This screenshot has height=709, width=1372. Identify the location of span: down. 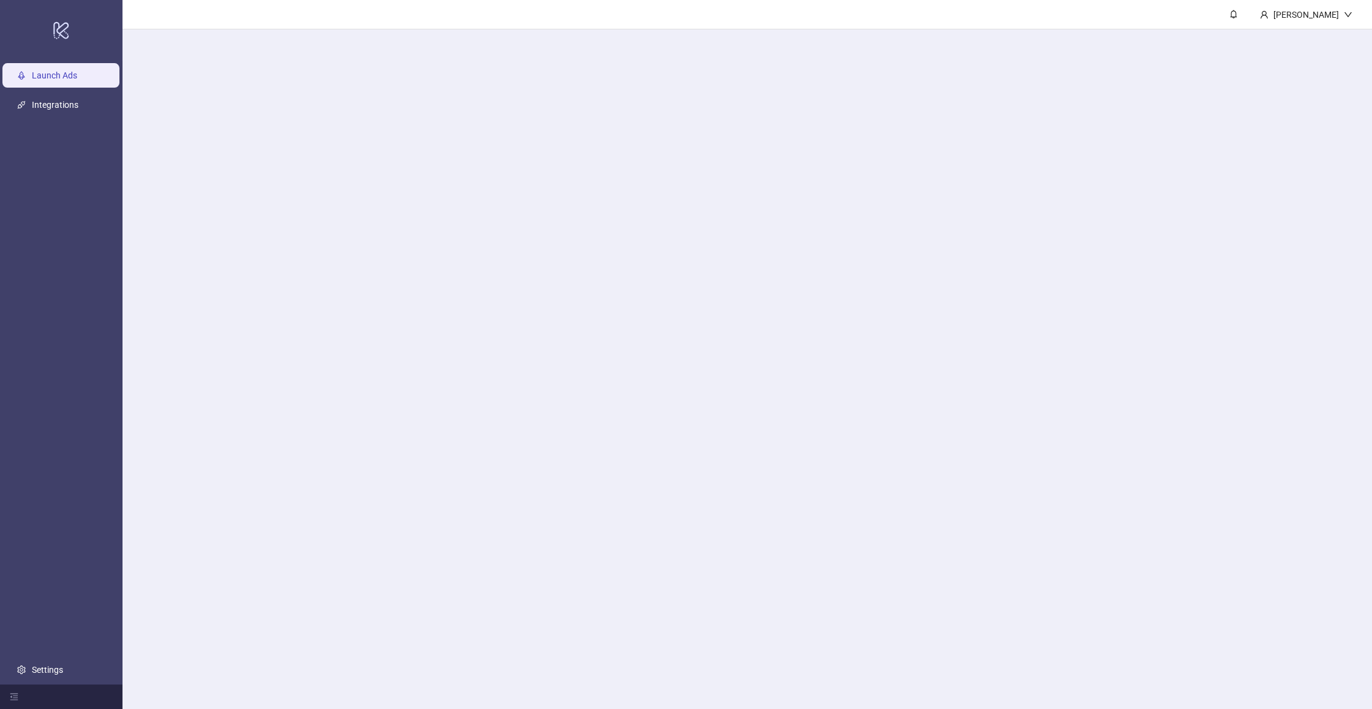
(1348, 15).